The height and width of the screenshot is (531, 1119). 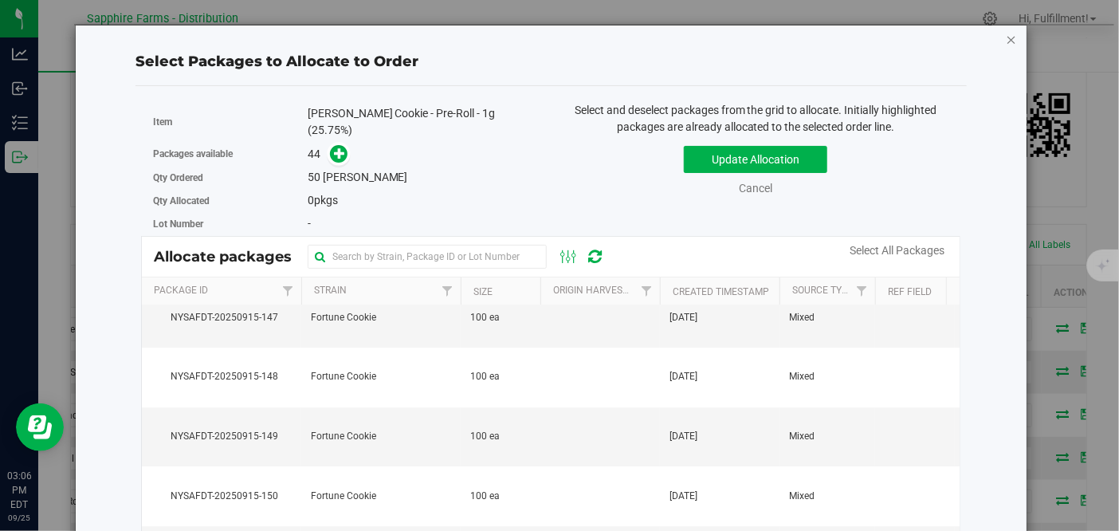 What do you see at coordinates (720, 292) in the screenshot?
I see `a: Created Timestamp` at bounding box center [720, 292].